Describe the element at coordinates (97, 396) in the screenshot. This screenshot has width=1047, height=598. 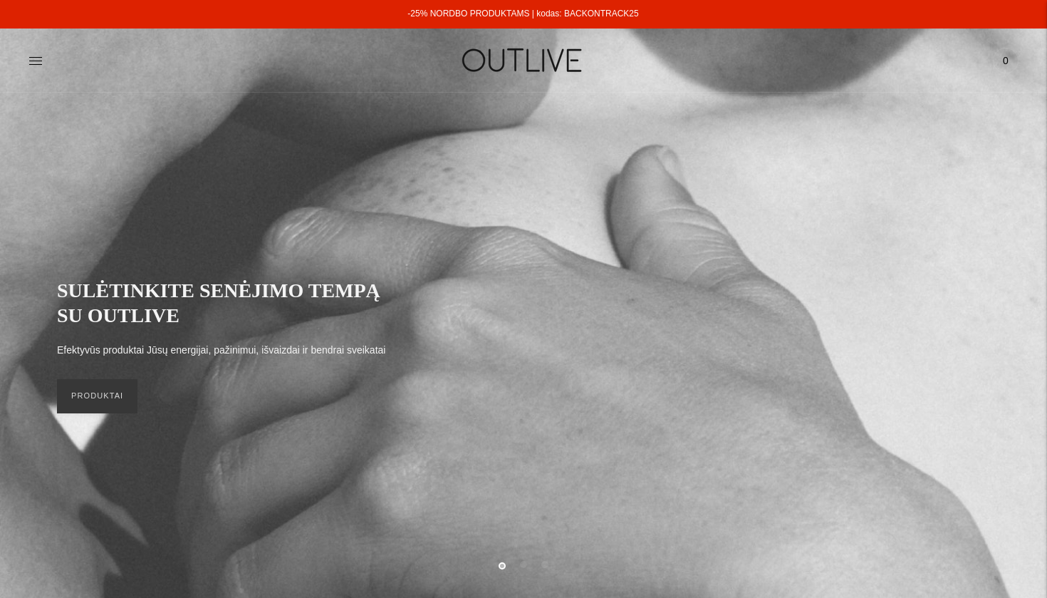
I see `a: PRODUKTAI` at that location.